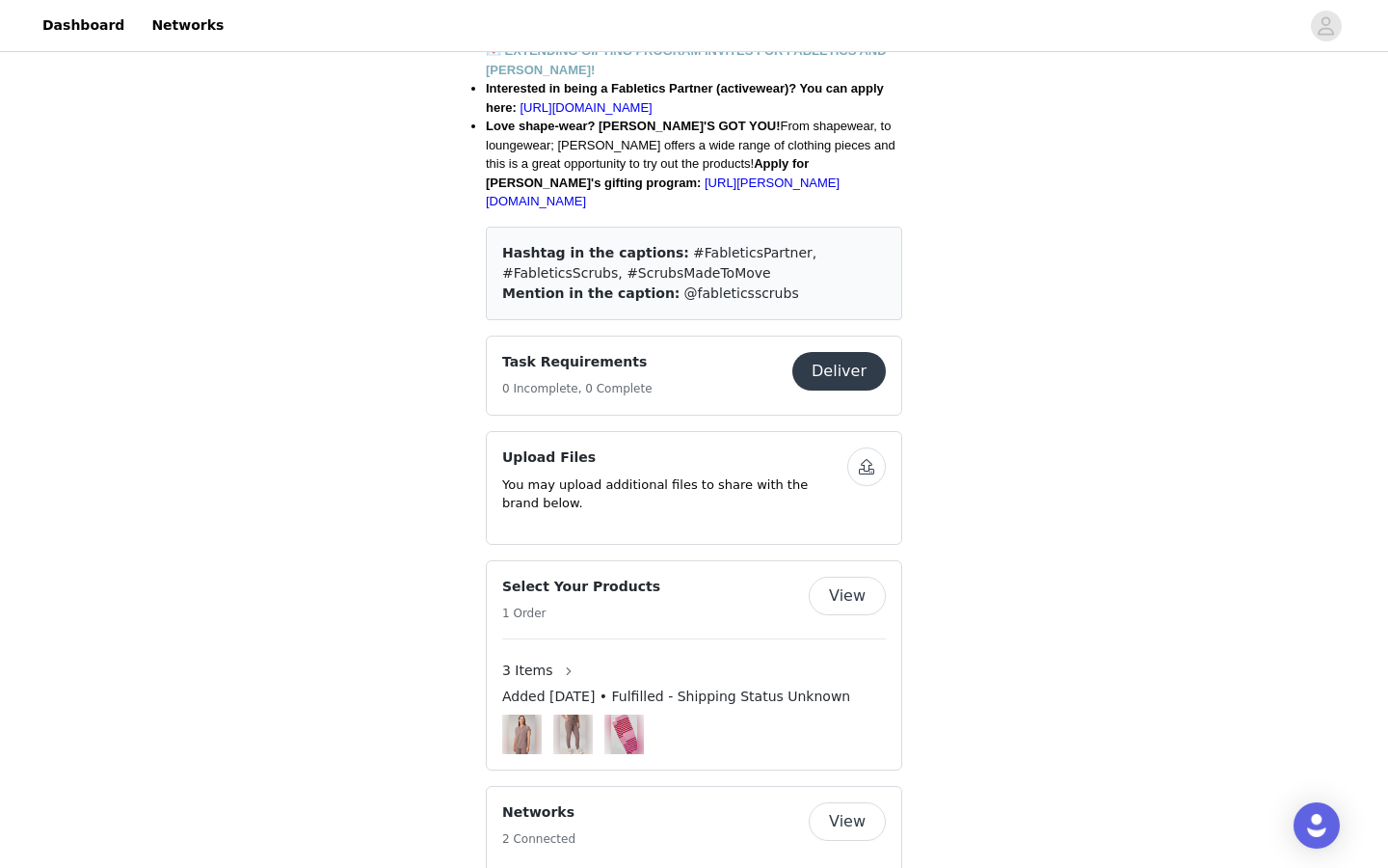 The image size is (1388, 868). What do you see at coordinates (522, 733) in the screenshot?
I see `img: Evolve 3-Pocket Top in Desert Shadows` at bounding box center [522, 733].